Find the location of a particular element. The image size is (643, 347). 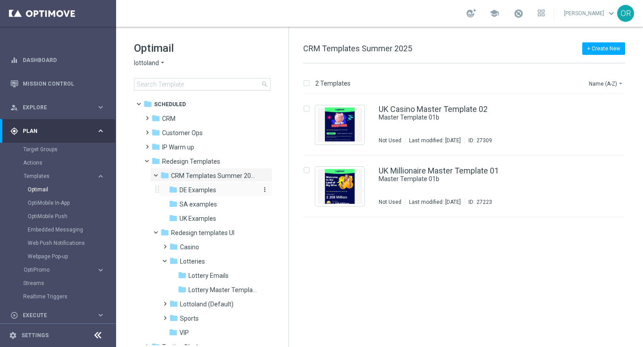

div: Embedded Messaging is located at coordinates (71, 230).